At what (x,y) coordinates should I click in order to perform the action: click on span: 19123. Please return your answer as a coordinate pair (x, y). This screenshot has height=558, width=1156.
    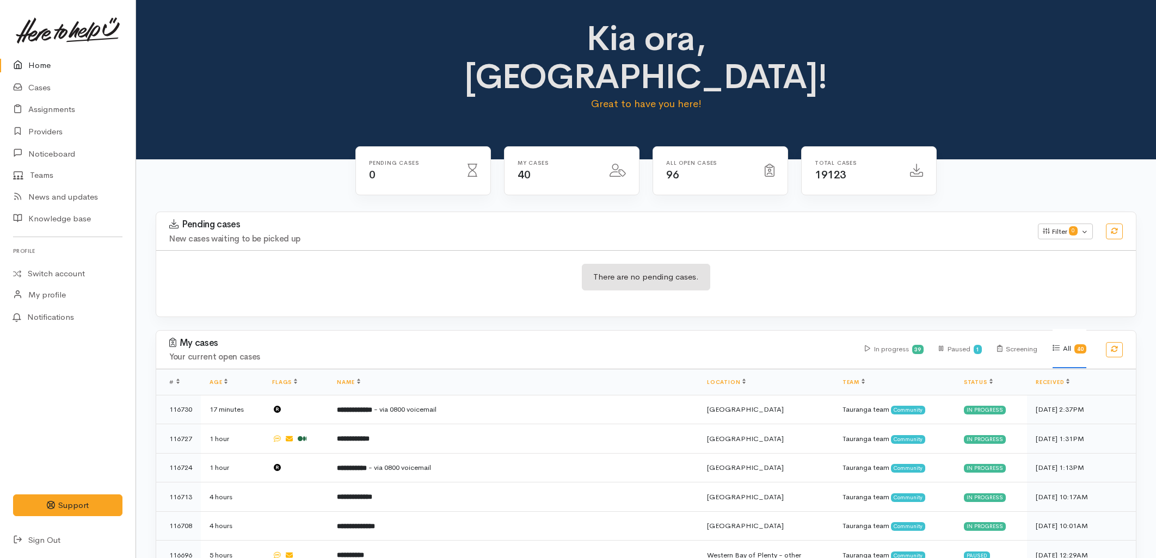
    Looking at the image, I should click on (831, 175).